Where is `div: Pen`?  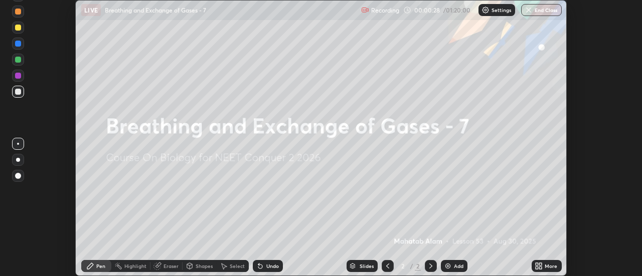
div: Pen is located at coordinates (101, 266).